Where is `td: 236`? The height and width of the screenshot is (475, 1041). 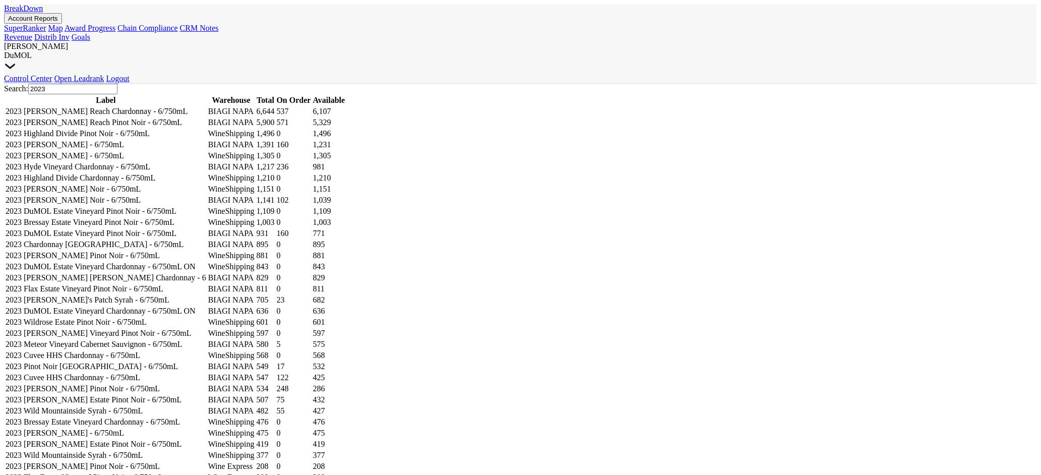 td: 236 is located at coordinates (294, 167).